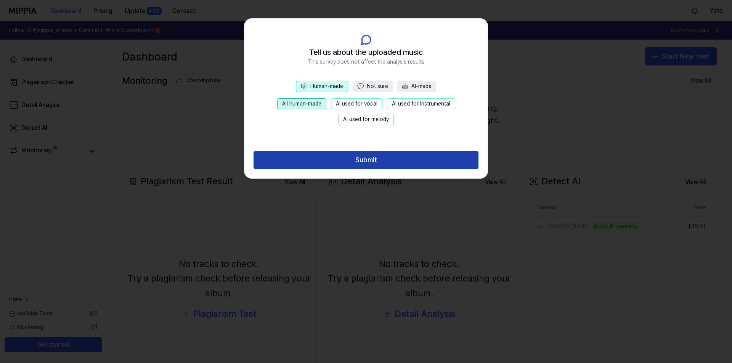 The height and width of the screenshot is (363, 732). What do you see at coordinates (302, 104) in the screenshot?
I see `button: All human-made` at bounding box center [302, 104].